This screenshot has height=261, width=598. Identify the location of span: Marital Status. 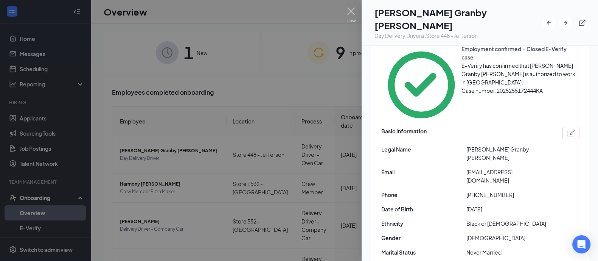
(424, 252).